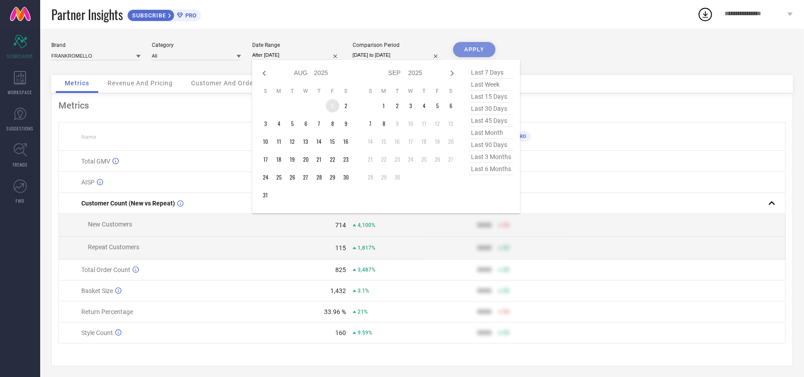 This screenshot has width=804, height=377. What do you see at coordinates (341, 225) in the screenshot?
I see `div: 714` at bounding box center [341, 225].